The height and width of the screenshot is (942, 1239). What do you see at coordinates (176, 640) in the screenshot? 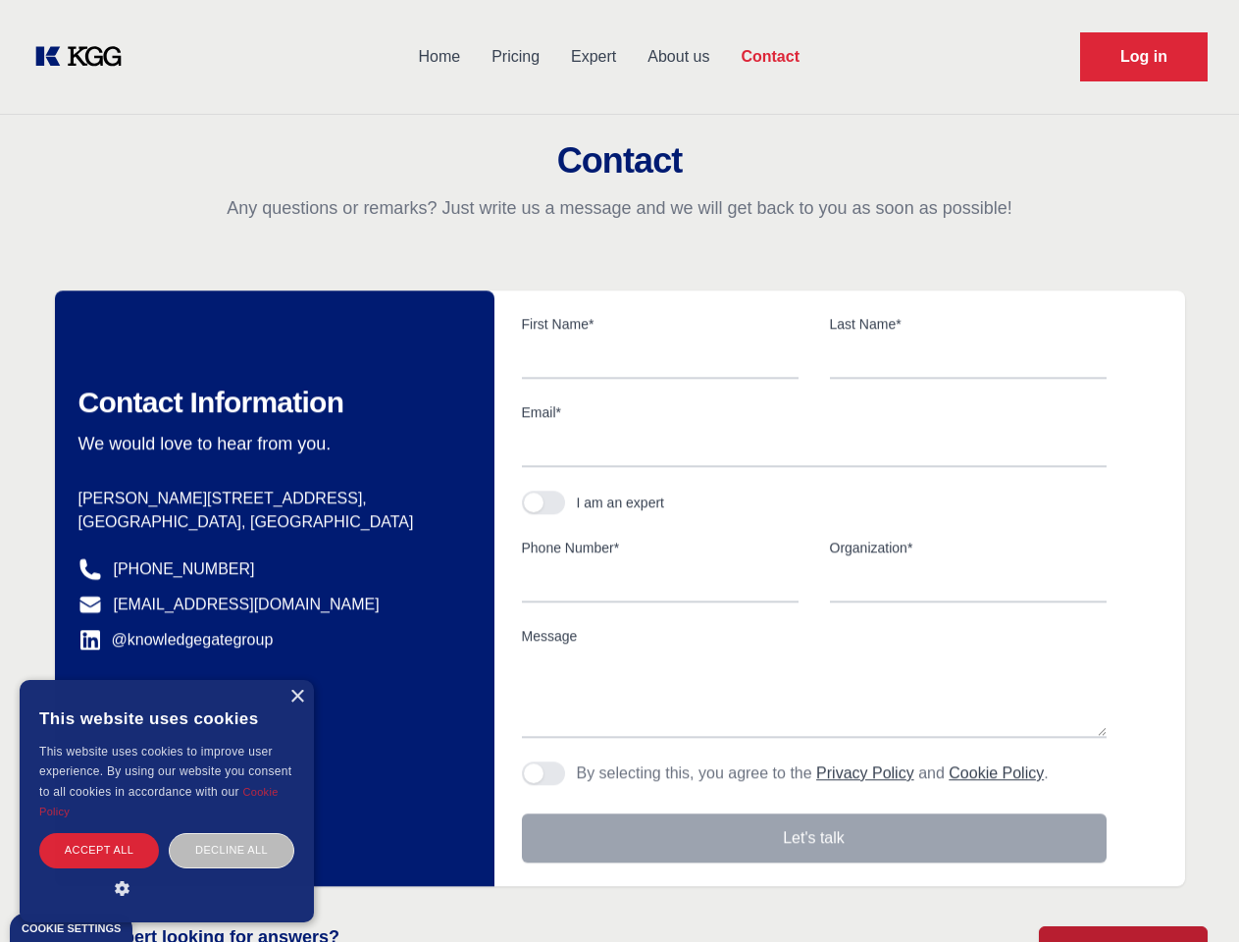
I see `a: @knowledgegategroup` at bounding box center [176, 640].